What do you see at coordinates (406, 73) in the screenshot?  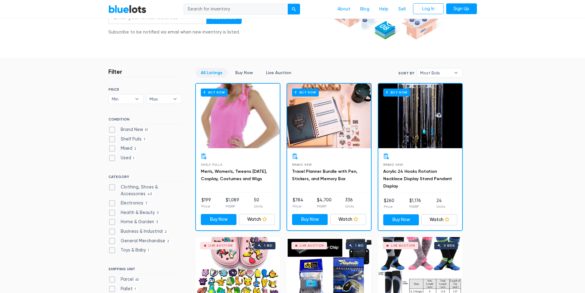 I see `label: Sort By` at bounding box center [406, 73].